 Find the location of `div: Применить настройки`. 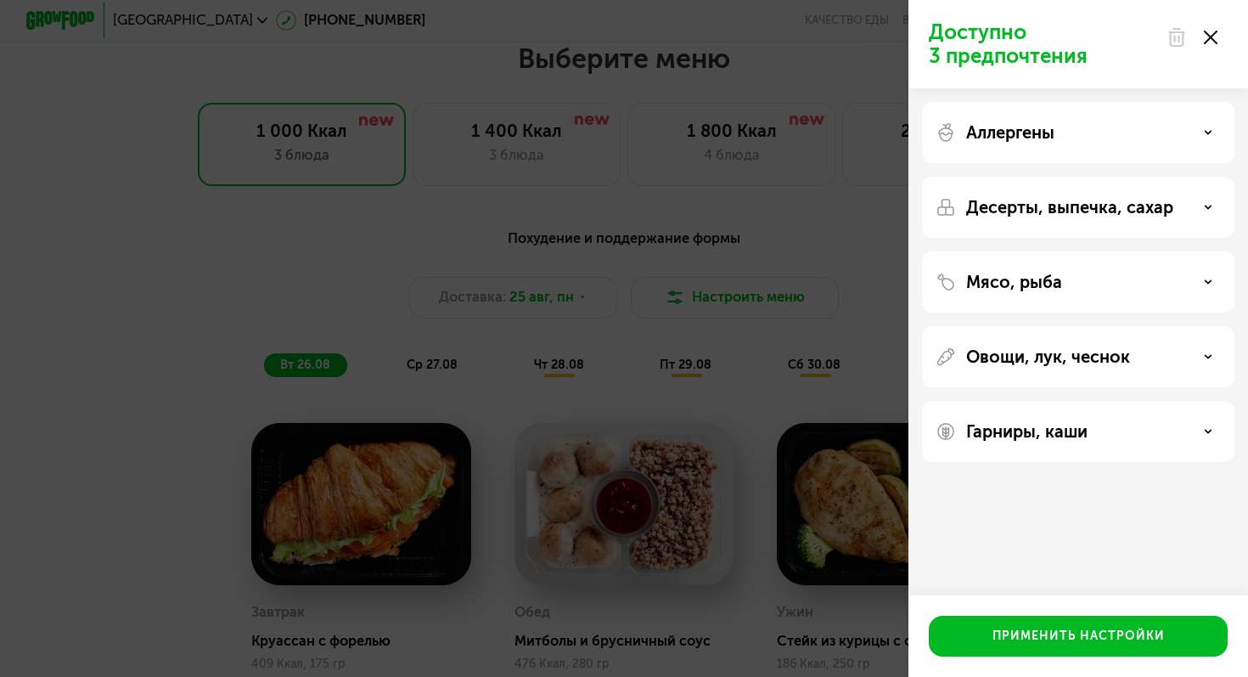

div: Применить настройки is located at coordinates (1078, 636).